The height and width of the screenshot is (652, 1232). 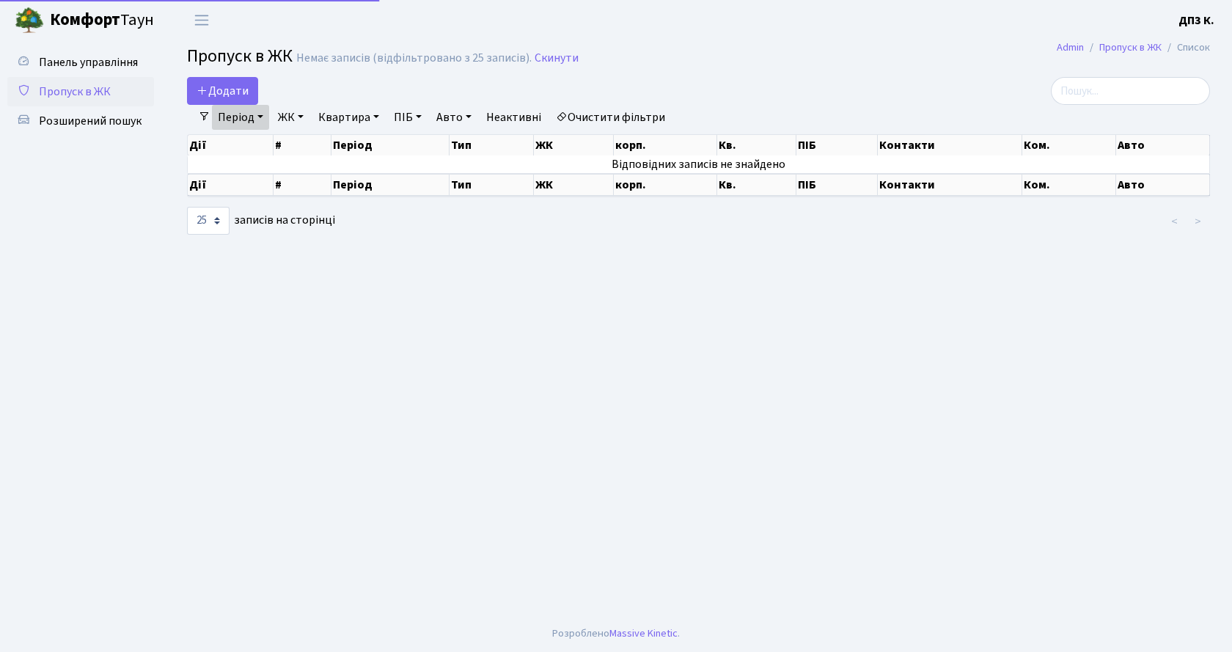 What do you see at coordinates (1185, 48) in the screenshot?
I see `li: Список` at bounding box center [1185, 48].